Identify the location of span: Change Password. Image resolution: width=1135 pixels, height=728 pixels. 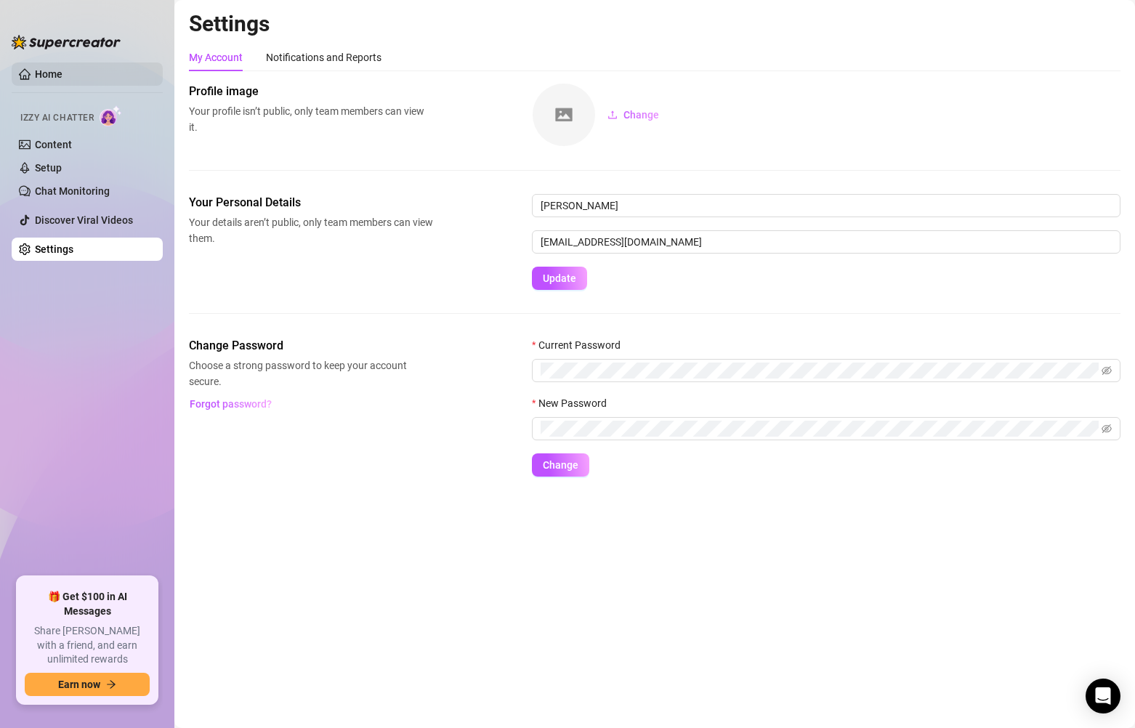
(311, 346).